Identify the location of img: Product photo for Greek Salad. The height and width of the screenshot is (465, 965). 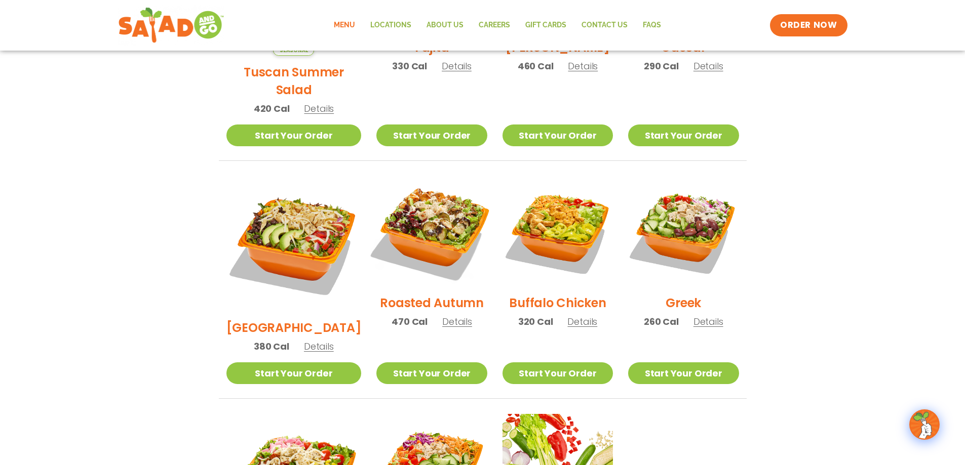
(683, 231).